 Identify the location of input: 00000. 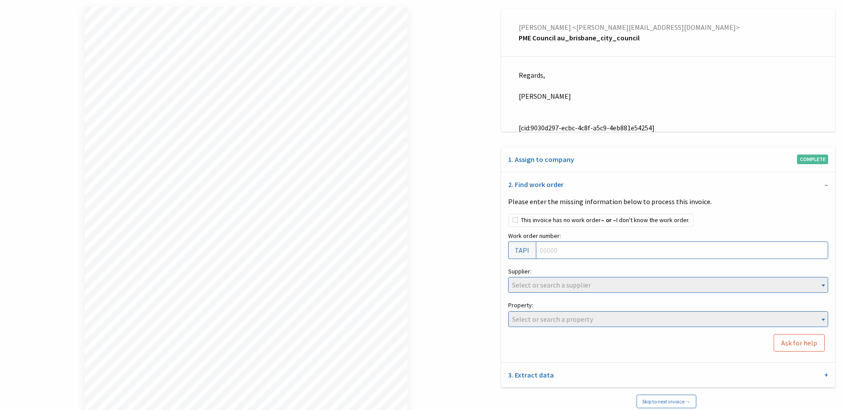
(681, 250).